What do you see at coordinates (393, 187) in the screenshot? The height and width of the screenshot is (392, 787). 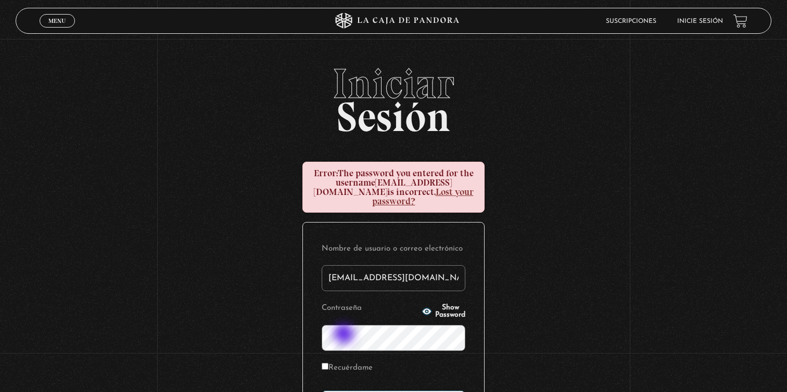 I see `div: The password you entered for the username is incorrect.` at bounding box center [393, 187].